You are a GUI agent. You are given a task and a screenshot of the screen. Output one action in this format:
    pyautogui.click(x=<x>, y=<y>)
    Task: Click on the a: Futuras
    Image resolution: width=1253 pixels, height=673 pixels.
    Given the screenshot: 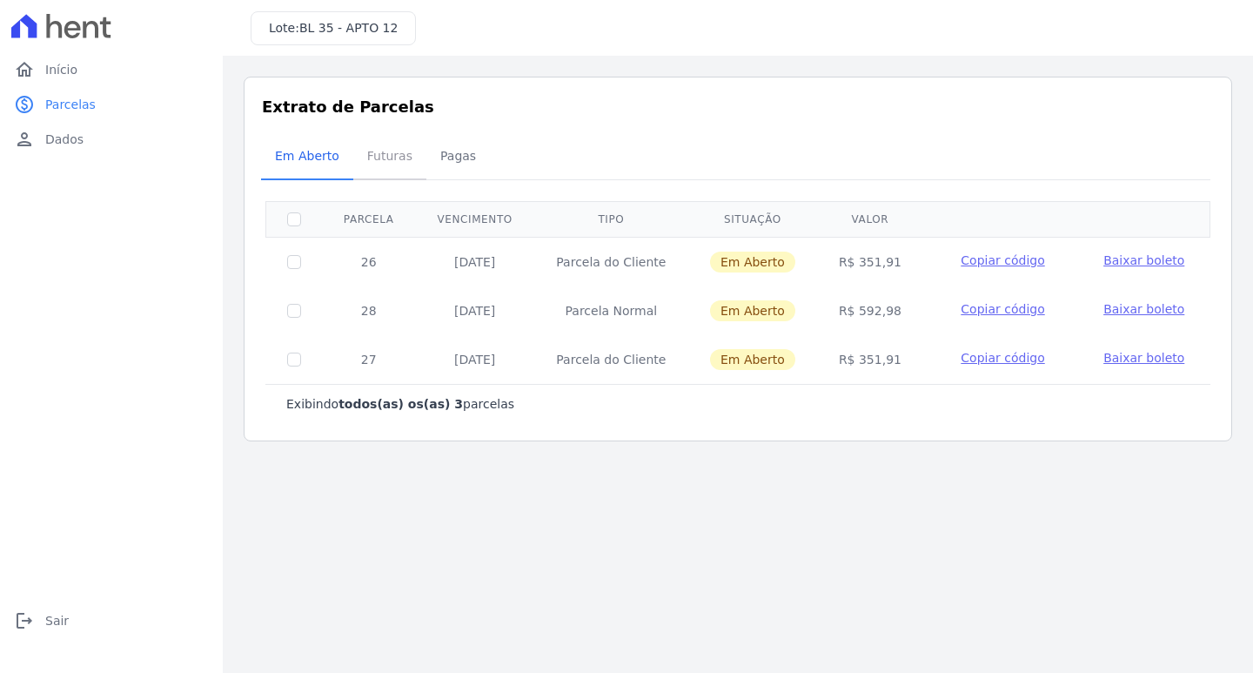 What is the action you would take?
    pyautogui.click(x=390, y=158)
    